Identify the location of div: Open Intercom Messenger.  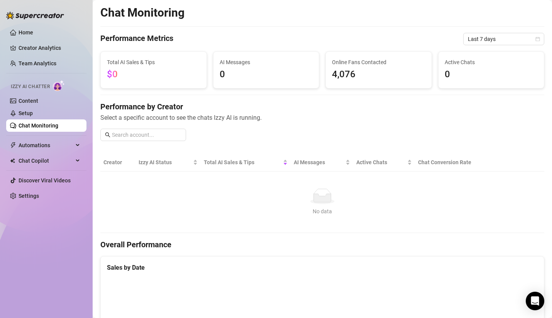
(535, 301).